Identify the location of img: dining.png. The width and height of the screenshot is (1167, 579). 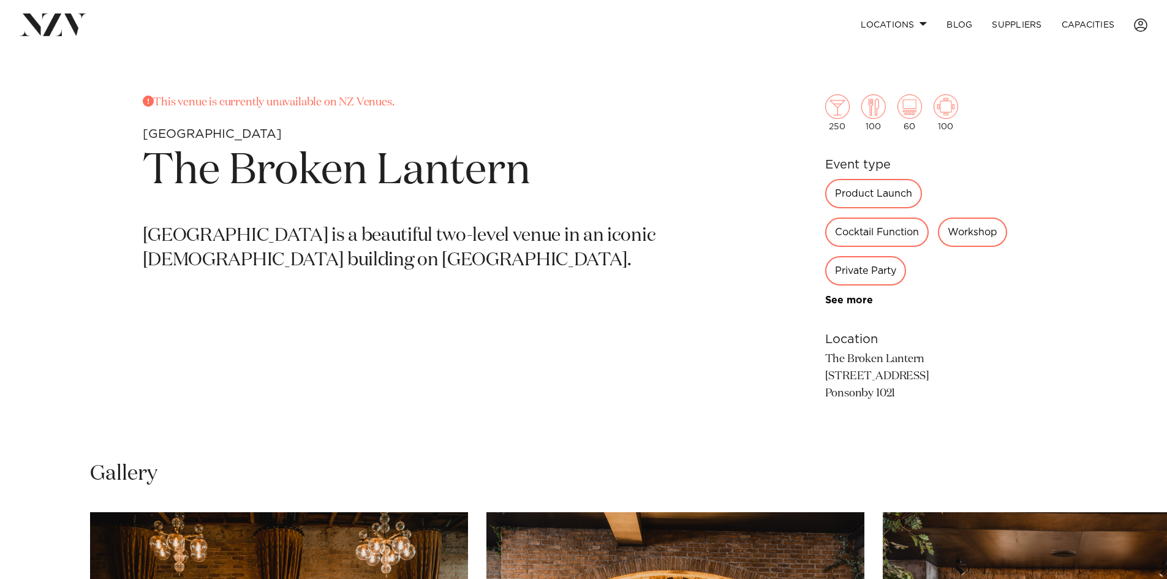
(874, 107).